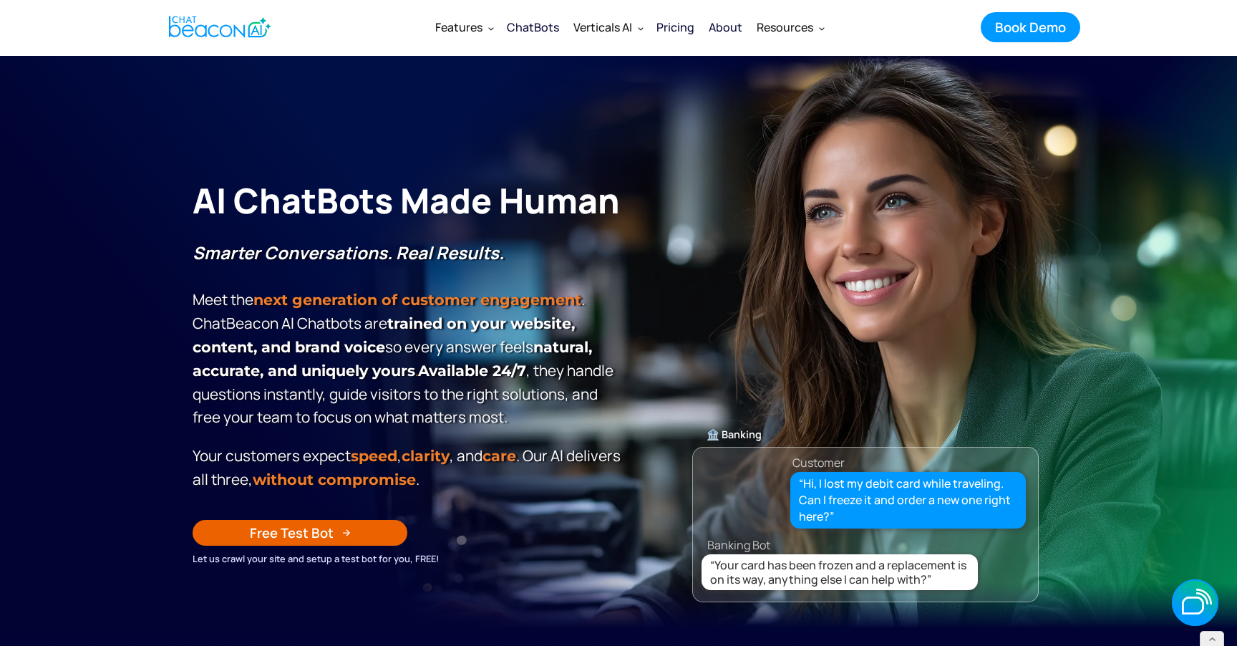 The image size is (1237, 646). I want to click on span: care, so click(499, 455).